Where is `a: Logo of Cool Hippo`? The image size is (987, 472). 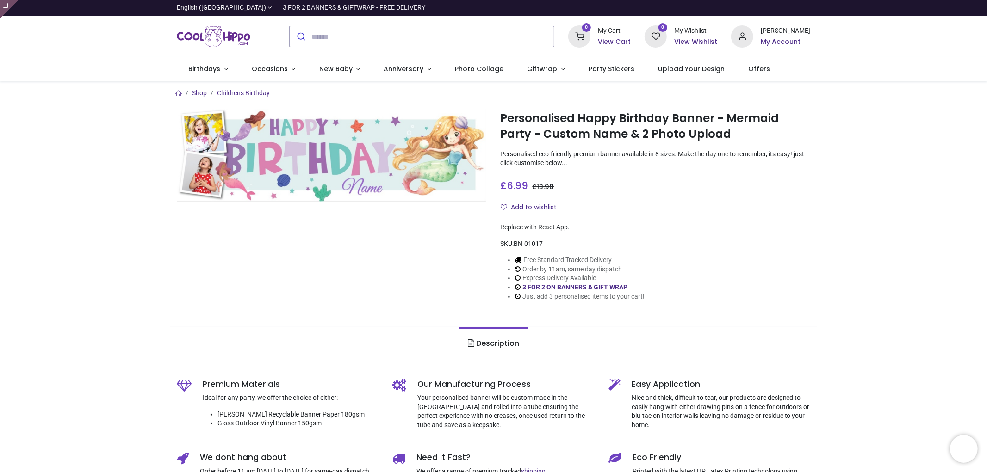
a: Logo of Cool Hippo is located at coordinates (214, 37).